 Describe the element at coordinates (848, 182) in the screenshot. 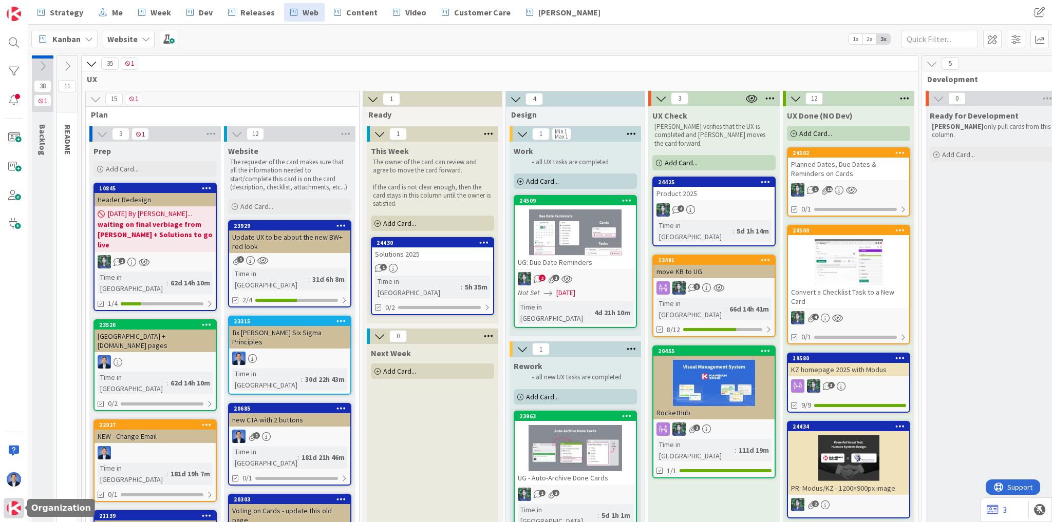

I see `a: 24502Planned Dates, Due Dates & Reminders on CardsCR0/1` at that location.